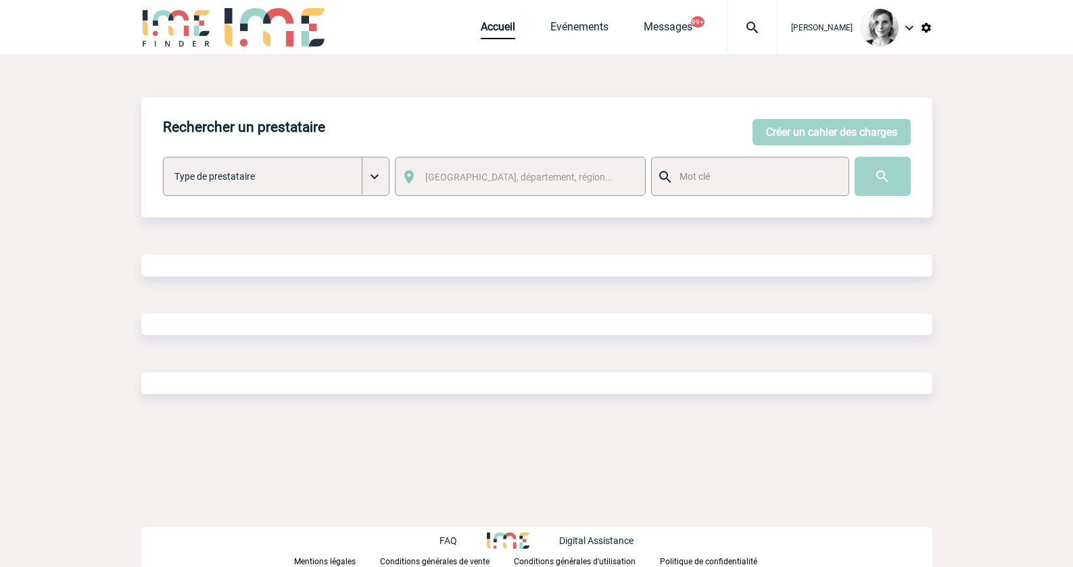  Describe the element at coordinates (324, 562) in the screenshot. I see `p: Mentions légales` at that location.